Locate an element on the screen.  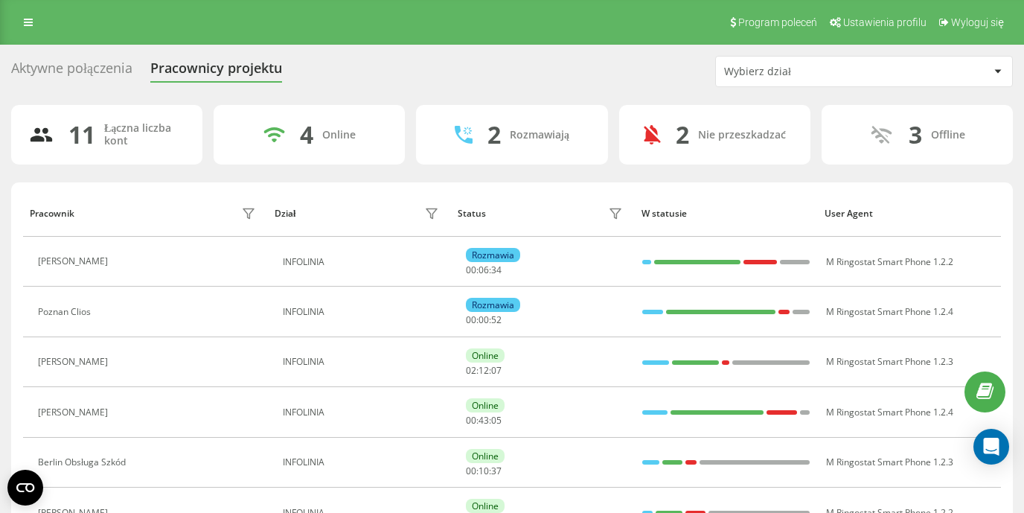
span: Ustawienia profilu is located at coordinates (885, 22).